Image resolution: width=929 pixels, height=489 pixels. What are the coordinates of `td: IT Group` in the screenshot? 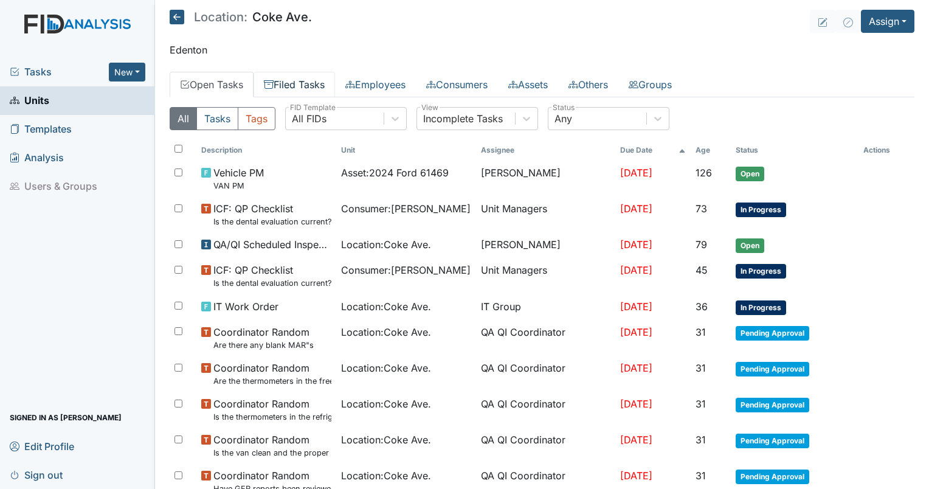 It's located at (546, 307).